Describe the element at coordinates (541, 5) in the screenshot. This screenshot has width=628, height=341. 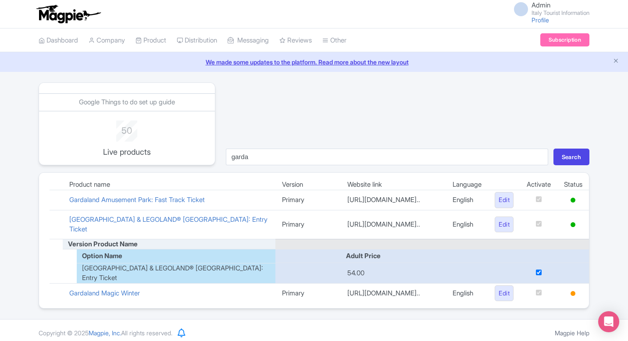
I see `span: Admin` at that location.